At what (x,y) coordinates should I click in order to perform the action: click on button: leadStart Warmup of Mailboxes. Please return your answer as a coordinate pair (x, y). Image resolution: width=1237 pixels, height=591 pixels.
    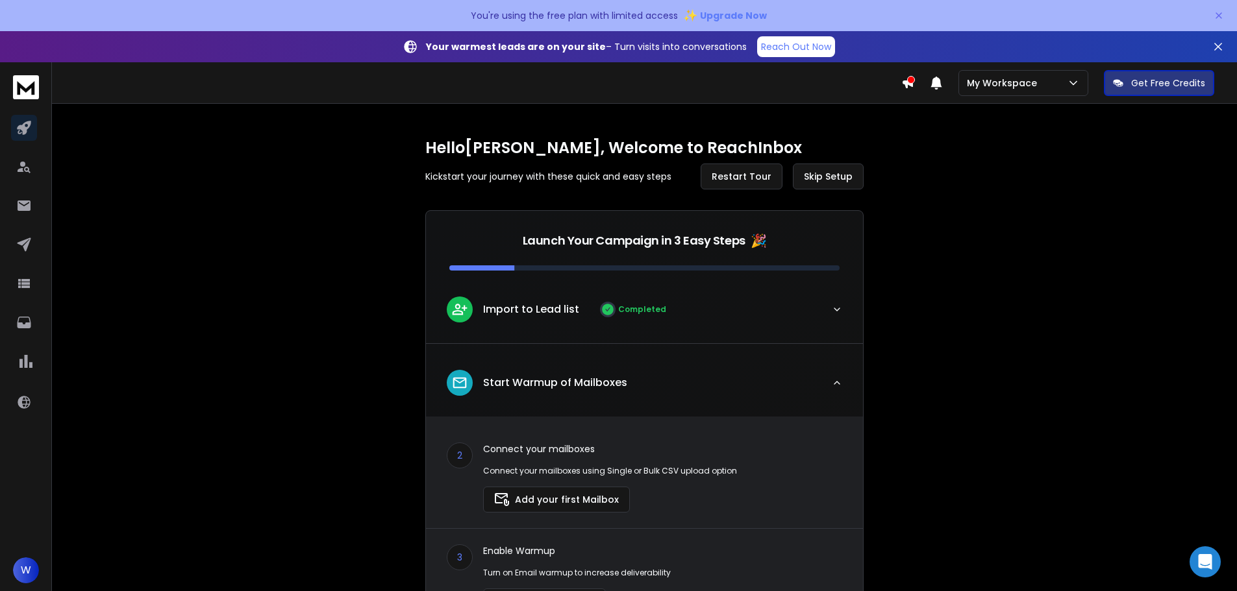
    Looking at the image, I should click on (644, 388).